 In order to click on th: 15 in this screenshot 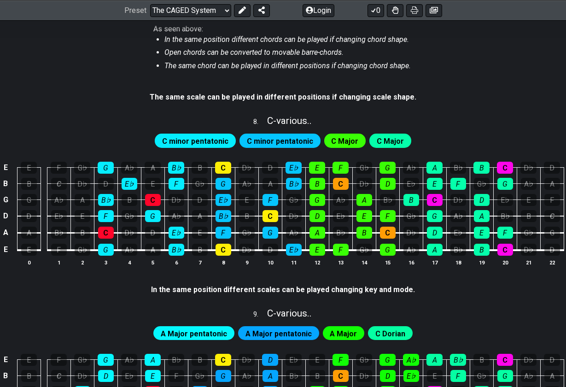, I will do `click(387, 262)`.